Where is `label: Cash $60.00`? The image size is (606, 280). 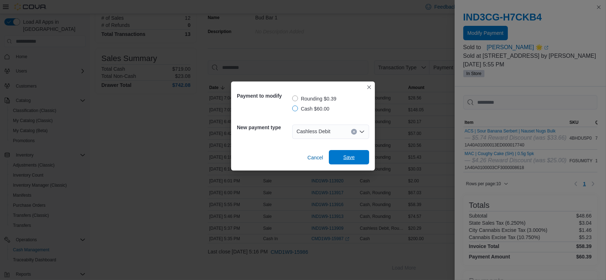
label: Cash $60.00 is located at coordinates (310, 109).